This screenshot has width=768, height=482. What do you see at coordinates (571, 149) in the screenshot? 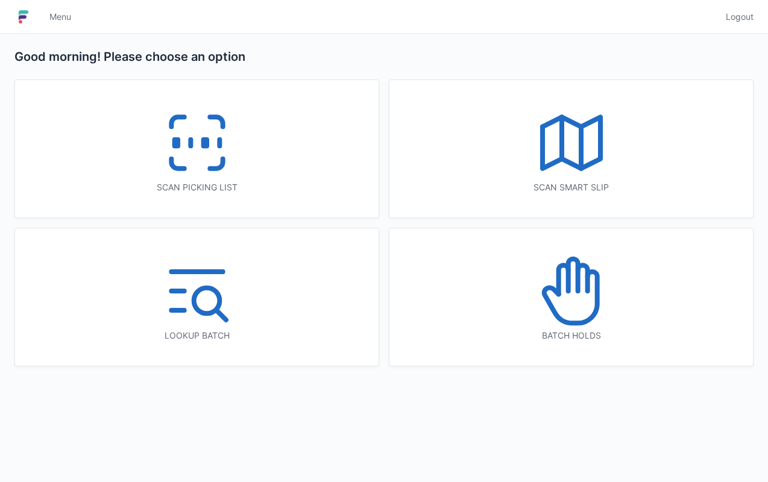
I see `a: Scan smart slip` at bounding box center [571, 149].